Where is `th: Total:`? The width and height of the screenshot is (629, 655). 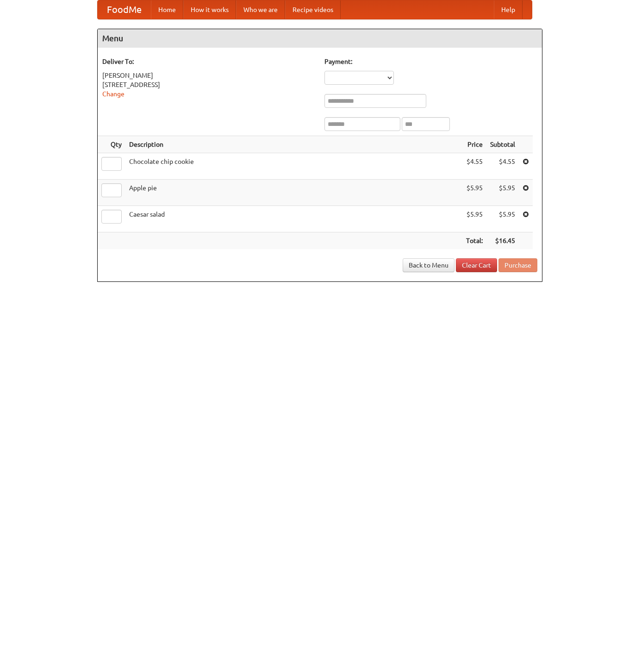
th: Total: is located at coordinates (475, 241).